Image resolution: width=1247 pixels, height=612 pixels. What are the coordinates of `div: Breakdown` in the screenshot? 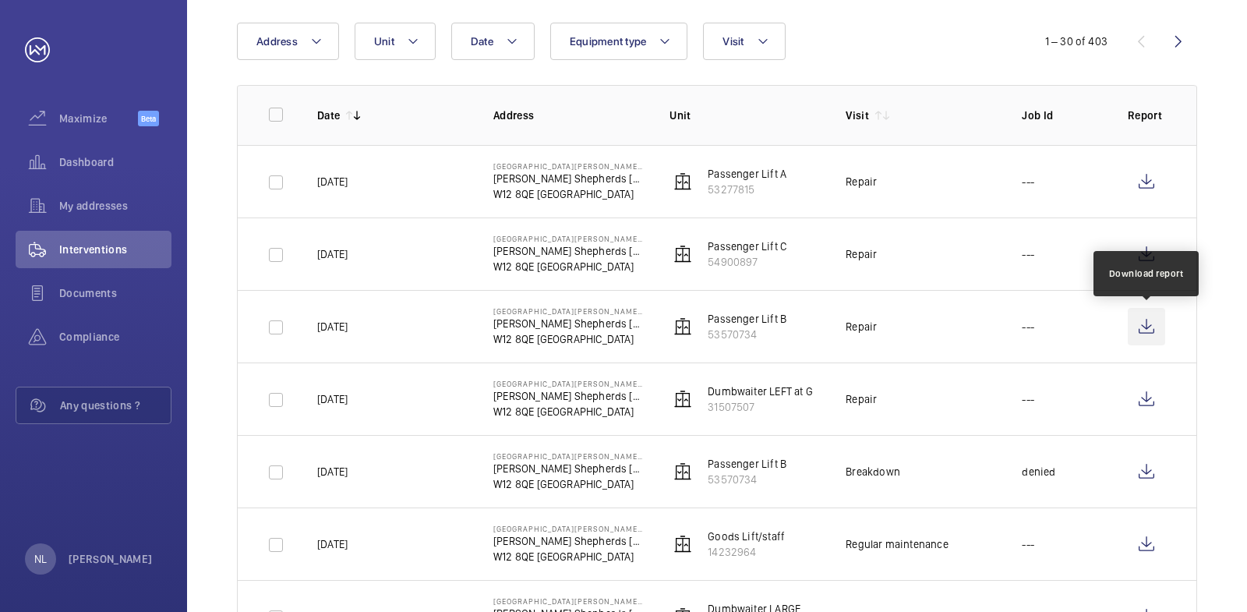 It's located at (873, 471).